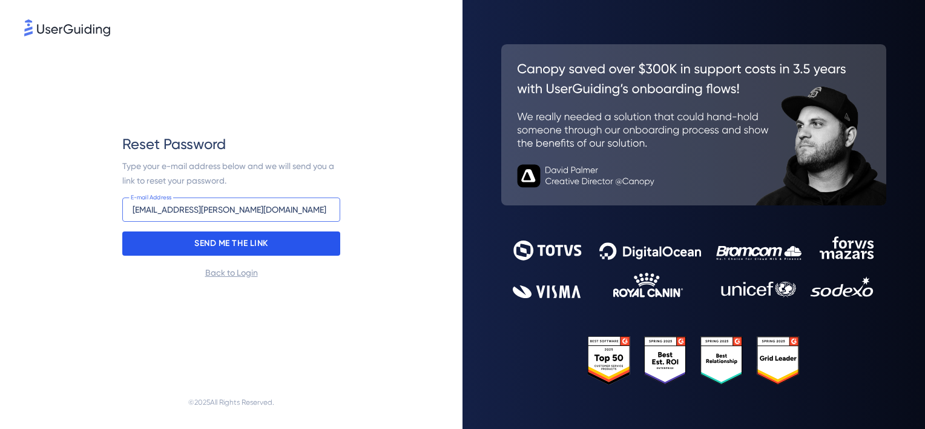 The width and height of the screenshot is (925, 429). Describe the element at coordinates (694, 125) in the screenshot. I see `img: 26c0aa7c25a843aed4baddd2b5e0fa68.svg` at that location.